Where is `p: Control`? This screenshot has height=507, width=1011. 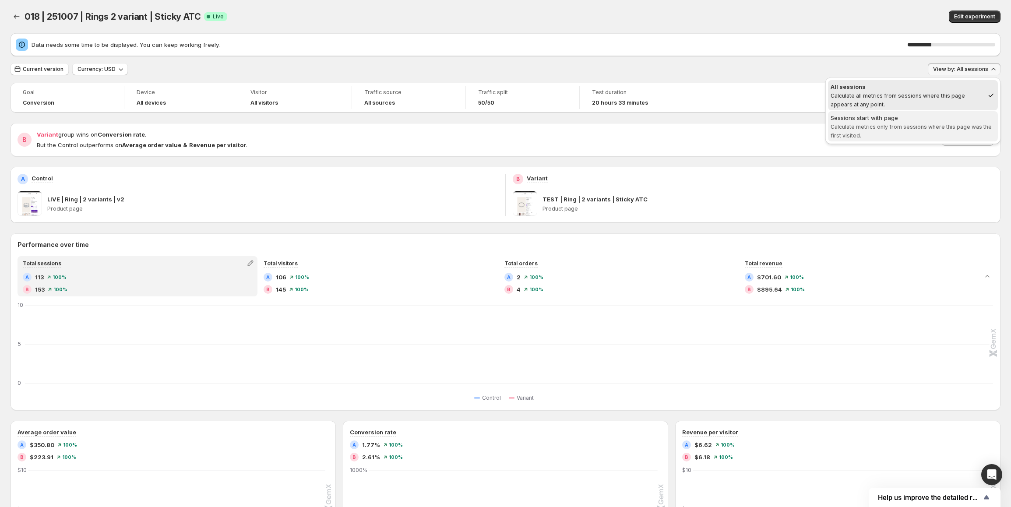
p: Control is located at coordinates (42, 178).